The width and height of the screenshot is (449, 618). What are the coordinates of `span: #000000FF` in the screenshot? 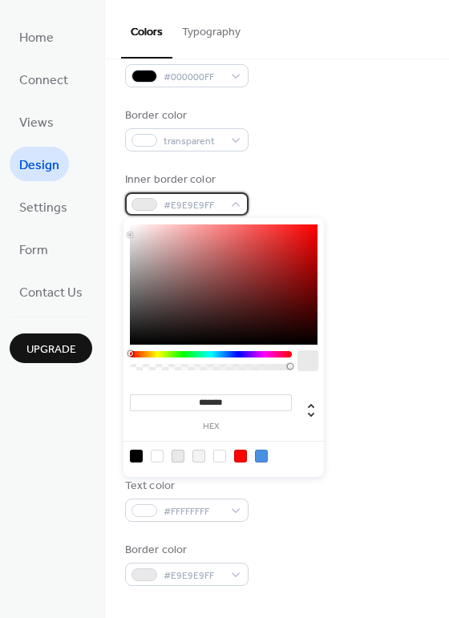 It's located at (193, 77).